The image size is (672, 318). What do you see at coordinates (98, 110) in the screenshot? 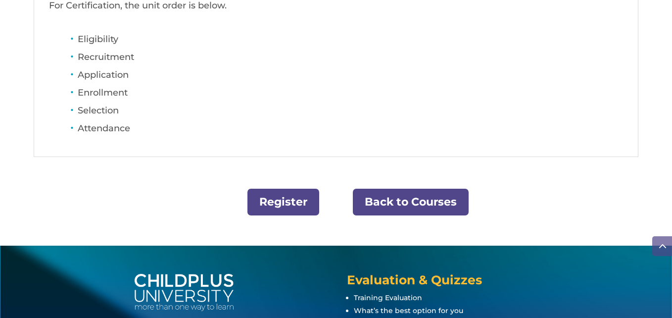
I see `span: Selection` at bounding box center [98, 110].